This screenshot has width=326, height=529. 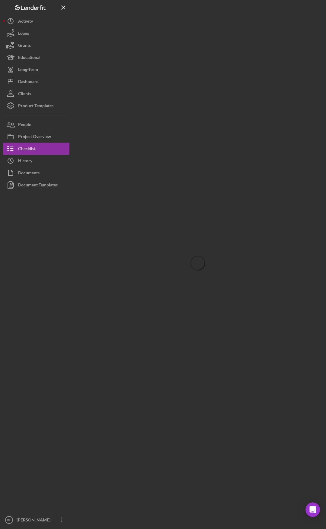 I want to click on div: Document Templates, so click(x=38, y=185).